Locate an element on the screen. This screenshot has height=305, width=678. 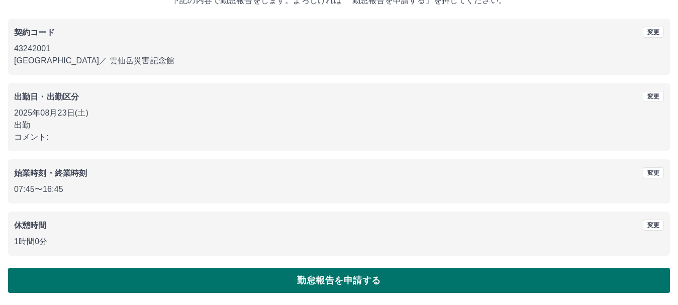
p: 07:45 〜 16:45 is located at coordinates (339, 189).